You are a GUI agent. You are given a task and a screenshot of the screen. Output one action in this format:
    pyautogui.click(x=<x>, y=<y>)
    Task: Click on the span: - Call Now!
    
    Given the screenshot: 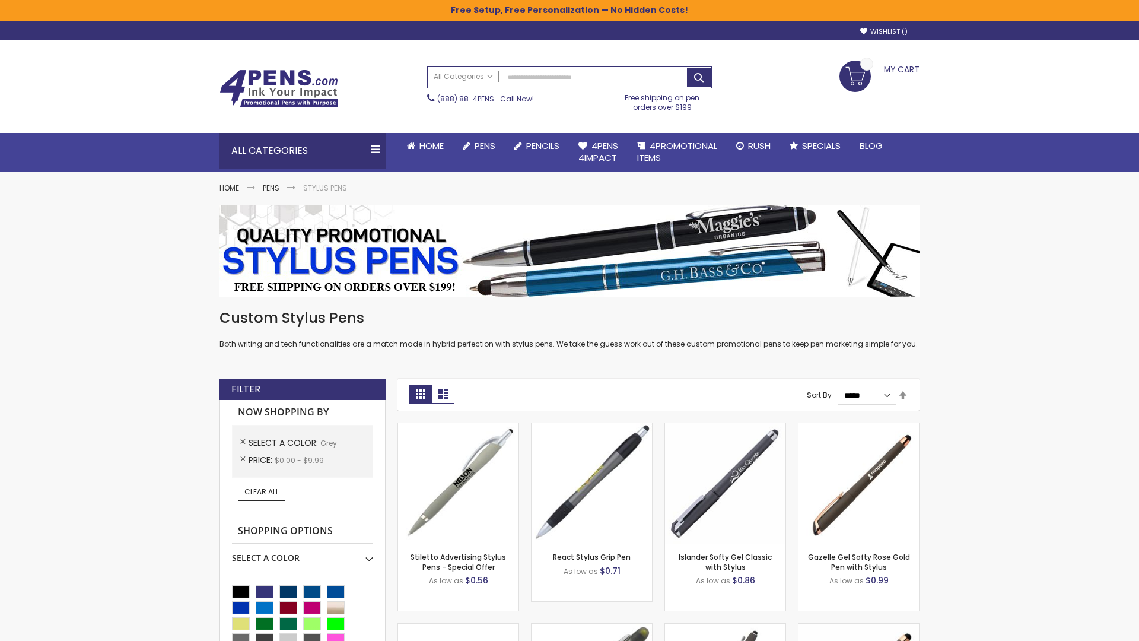 What is the action you would take?
    pyautogui.click(x=485, y=98)
    